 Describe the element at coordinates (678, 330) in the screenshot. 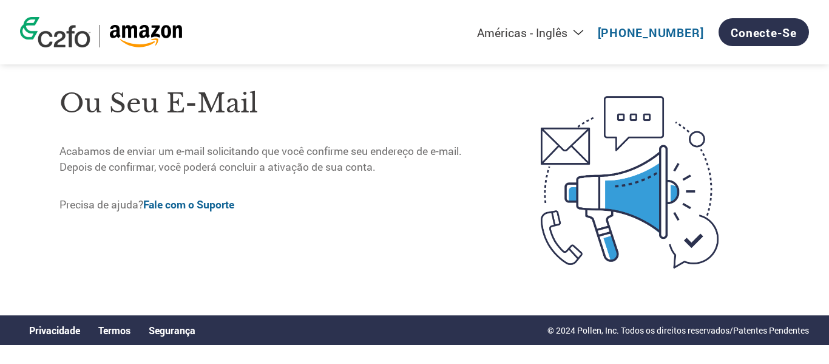

I see `font: © 2024 Pollen, Inc. Todos os direitos reservados/Patentes Pendentes` at that location.